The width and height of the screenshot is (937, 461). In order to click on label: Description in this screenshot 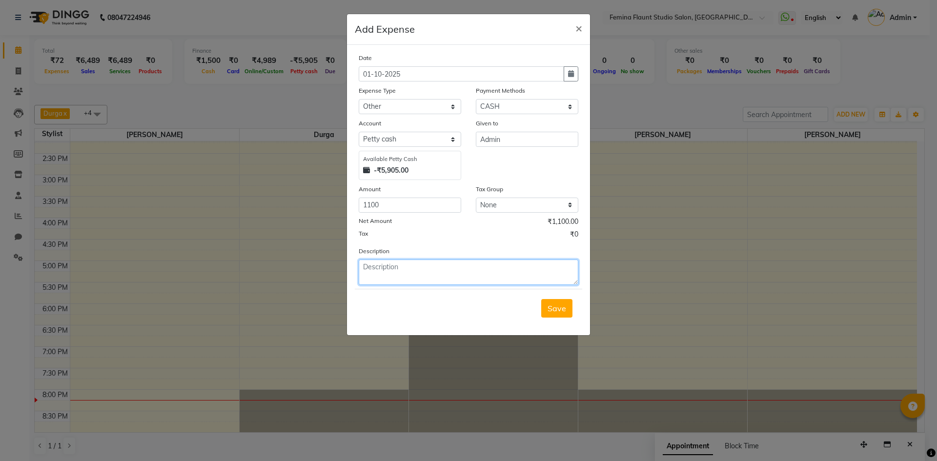, I will do `click(374, 251)`.